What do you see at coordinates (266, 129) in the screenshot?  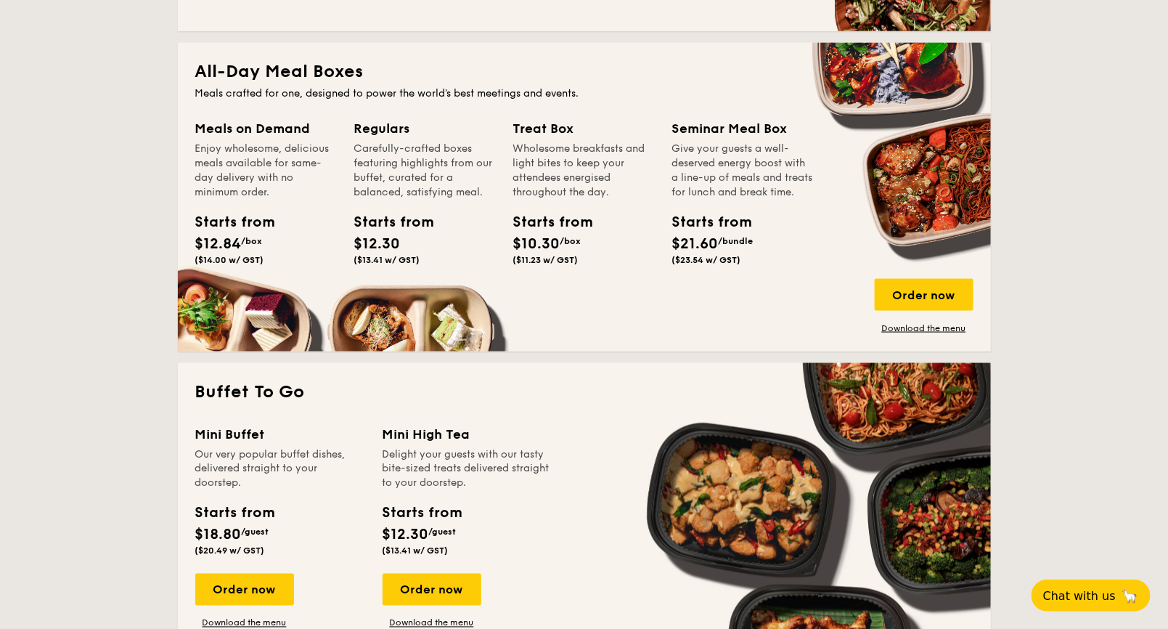 I see `div: Meals on Demand` at bounding box center [266, 129].